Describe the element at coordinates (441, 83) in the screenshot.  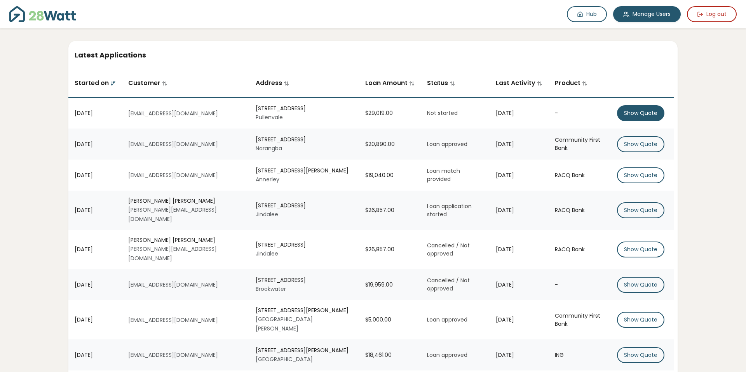
I see `span: Status` at that location.